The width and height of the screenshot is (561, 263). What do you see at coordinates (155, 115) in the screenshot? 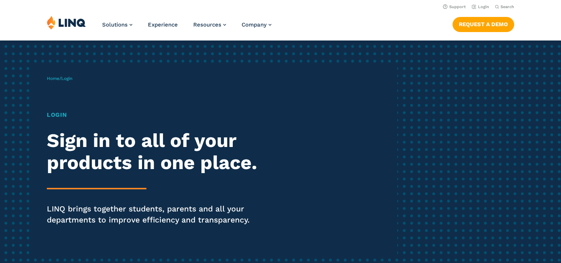
I see `h1: Login` at bounding box center [155, 115].